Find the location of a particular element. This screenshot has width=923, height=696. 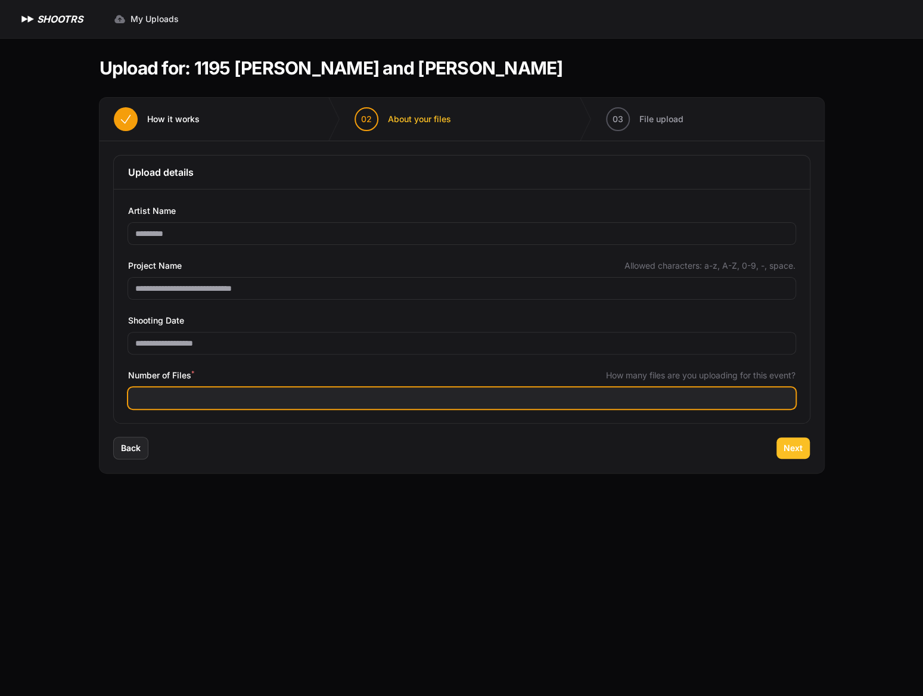

span: Artist Name is located at coordinates (152, 211).